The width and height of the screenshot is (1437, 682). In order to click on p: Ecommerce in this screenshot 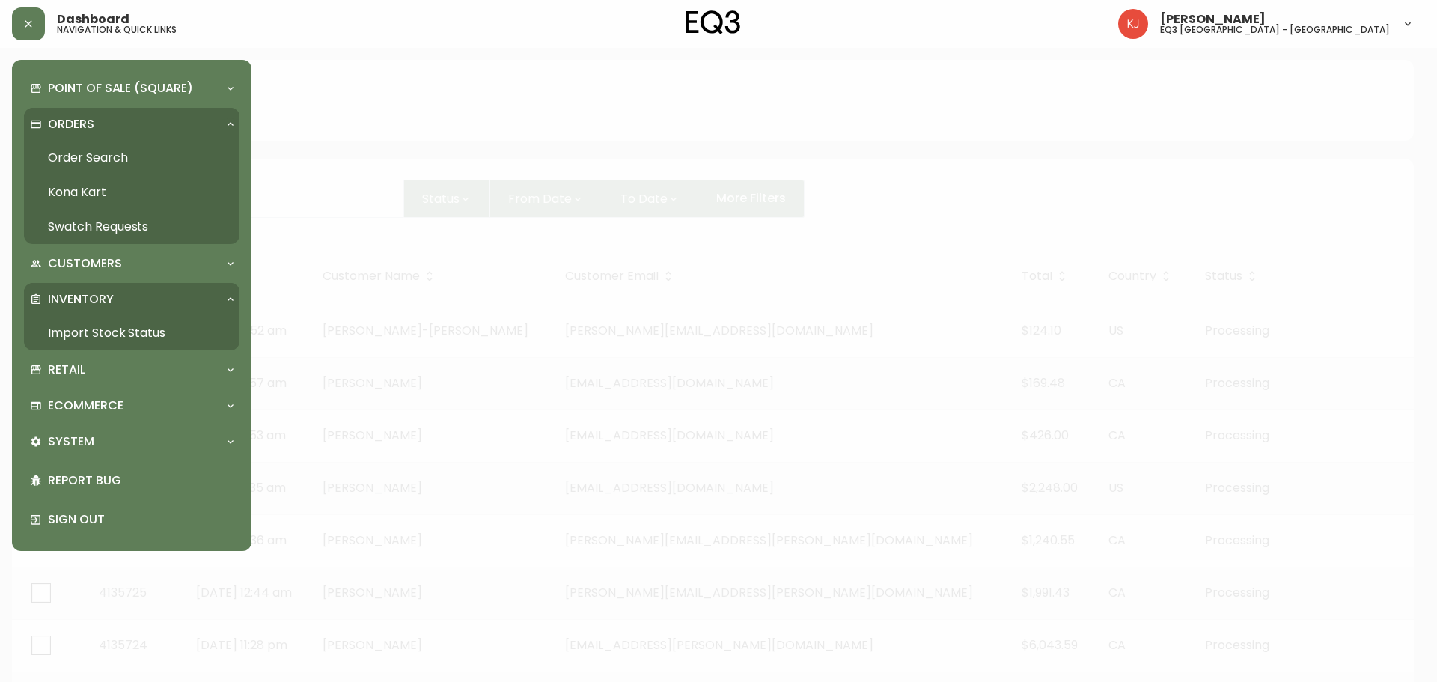, I will do `click(85, 406)`.